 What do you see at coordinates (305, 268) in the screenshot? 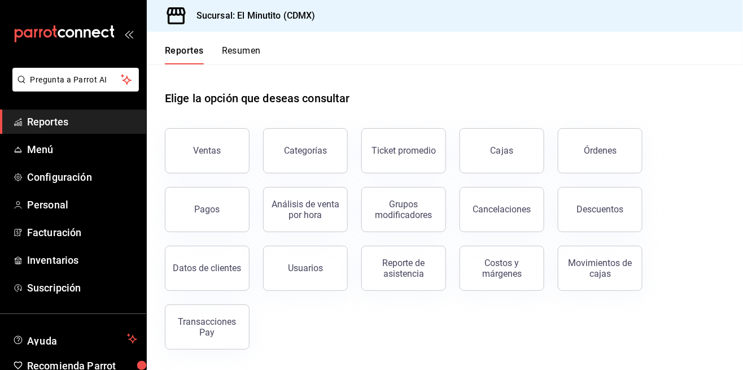
I see `button: Usuarios` at bounding box center [305, 268].